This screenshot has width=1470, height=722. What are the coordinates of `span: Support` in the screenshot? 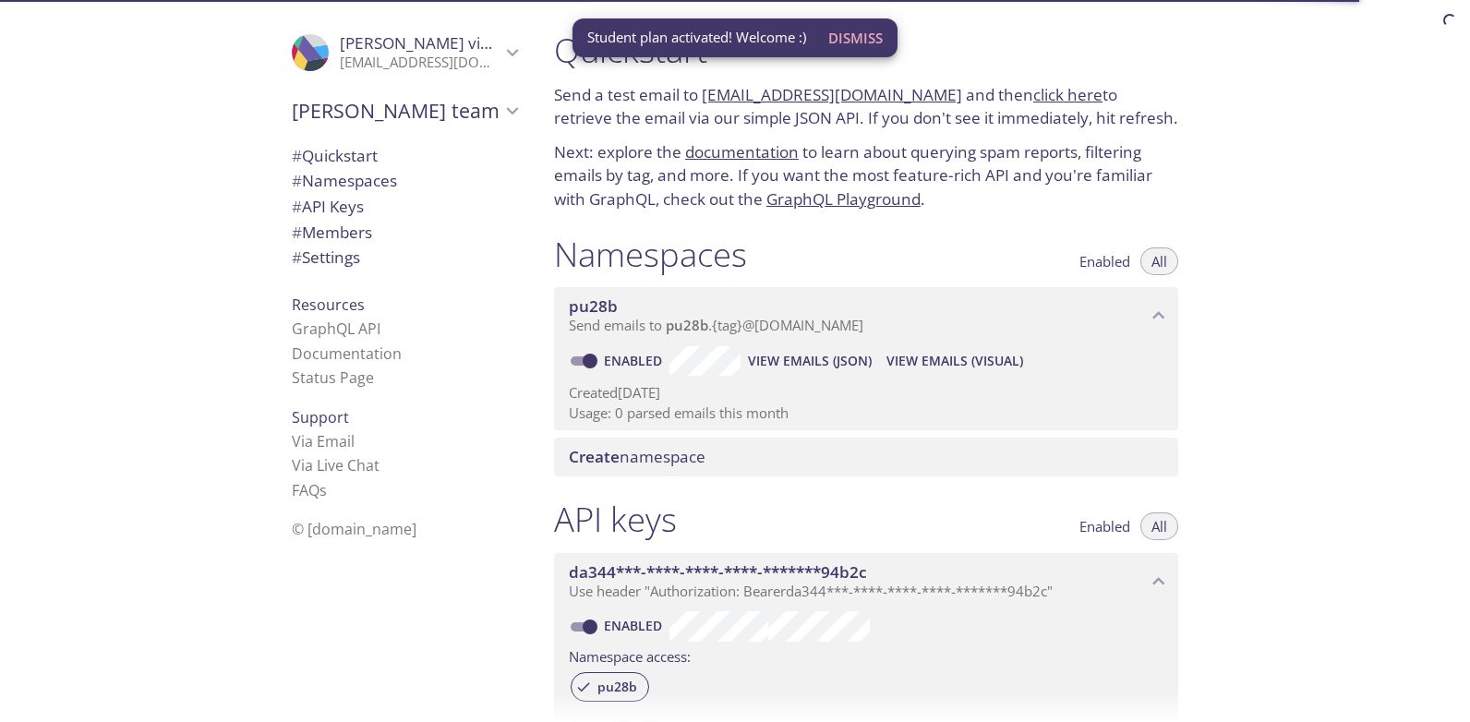 It's located at (320, 417).